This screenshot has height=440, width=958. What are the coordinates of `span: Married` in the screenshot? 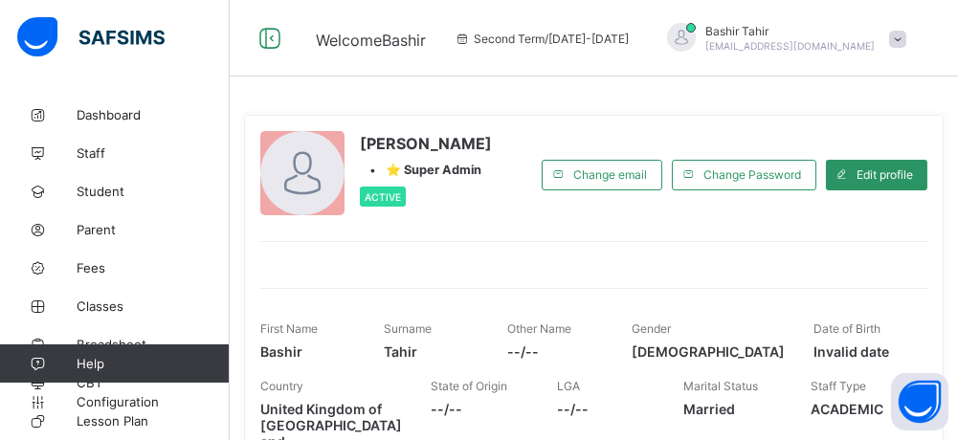 It's located at (733, 409).